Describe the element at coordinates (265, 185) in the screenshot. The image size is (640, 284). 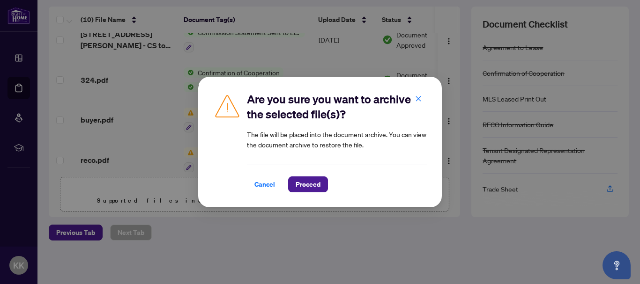
I see `button: Cancel` at that location.